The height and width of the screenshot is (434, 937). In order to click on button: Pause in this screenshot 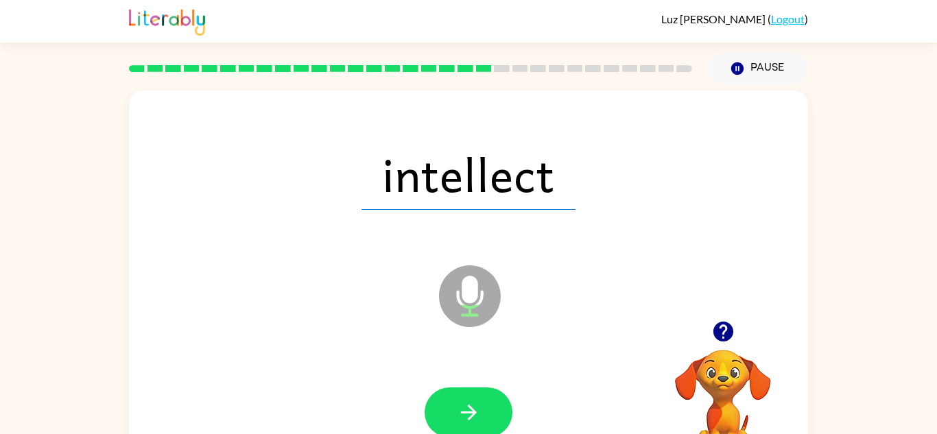, I will do `click(758, 69)`.